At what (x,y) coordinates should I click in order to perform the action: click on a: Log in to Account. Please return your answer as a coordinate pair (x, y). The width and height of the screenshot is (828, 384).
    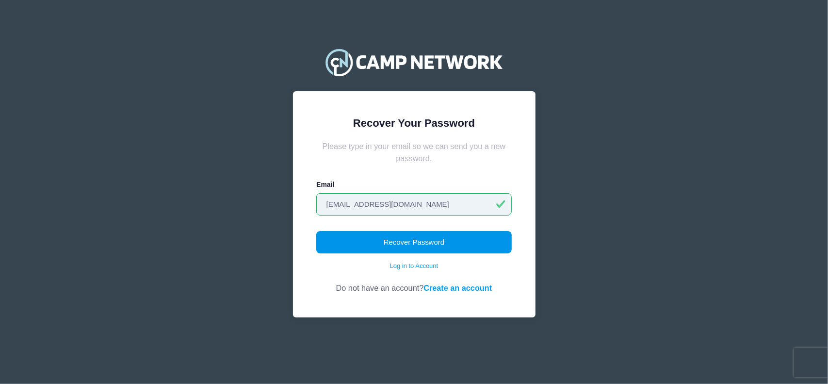
    Looking at the image, I should click on (414, 266).